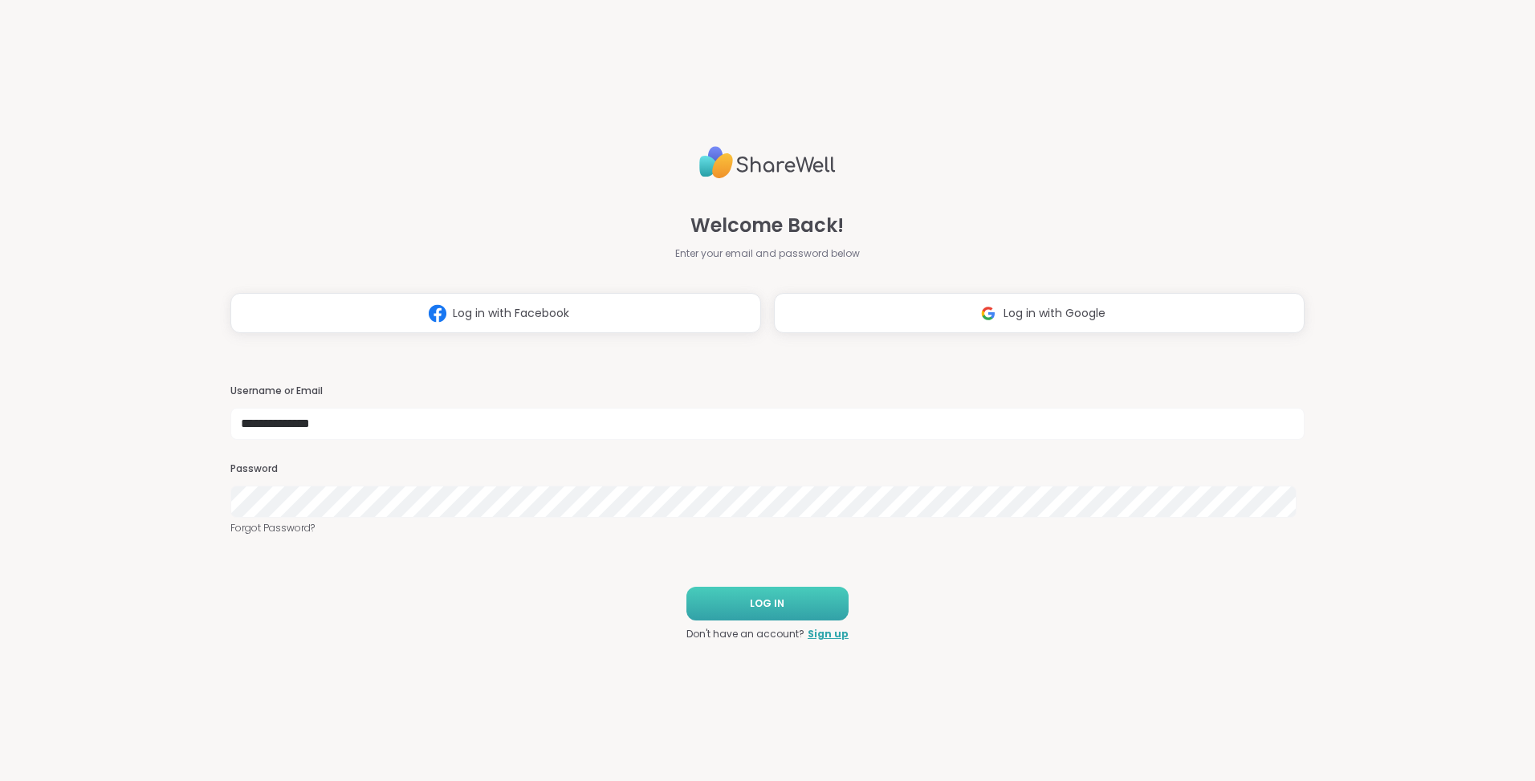  I want to click on button: LOG IN, so click(767, 604).